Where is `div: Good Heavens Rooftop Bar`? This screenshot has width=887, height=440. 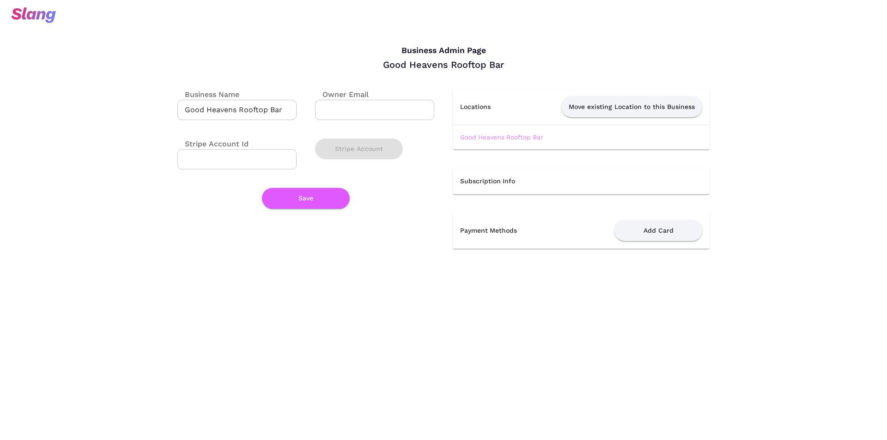
div: Good Heavens Rooftop Bar is located at coordinates (443, 65).